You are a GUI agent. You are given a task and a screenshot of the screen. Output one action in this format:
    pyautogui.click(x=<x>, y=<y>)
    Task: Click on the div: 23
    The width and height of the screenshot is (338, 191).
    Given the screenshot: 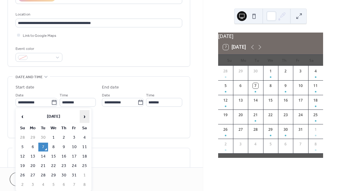 What is the action you would take?
    pyautogui.click(x=286, y=115)
    